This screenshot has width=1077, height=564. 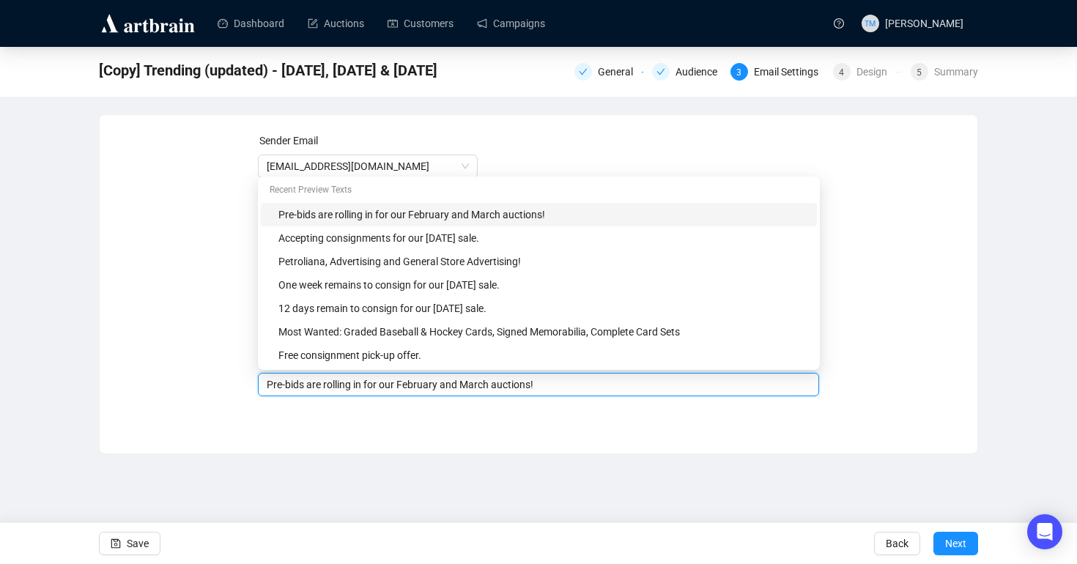 What do you see at coordinates (251, 23) in the screenshot?
I see `a: Dashboard` at bounding box center [251, 23].